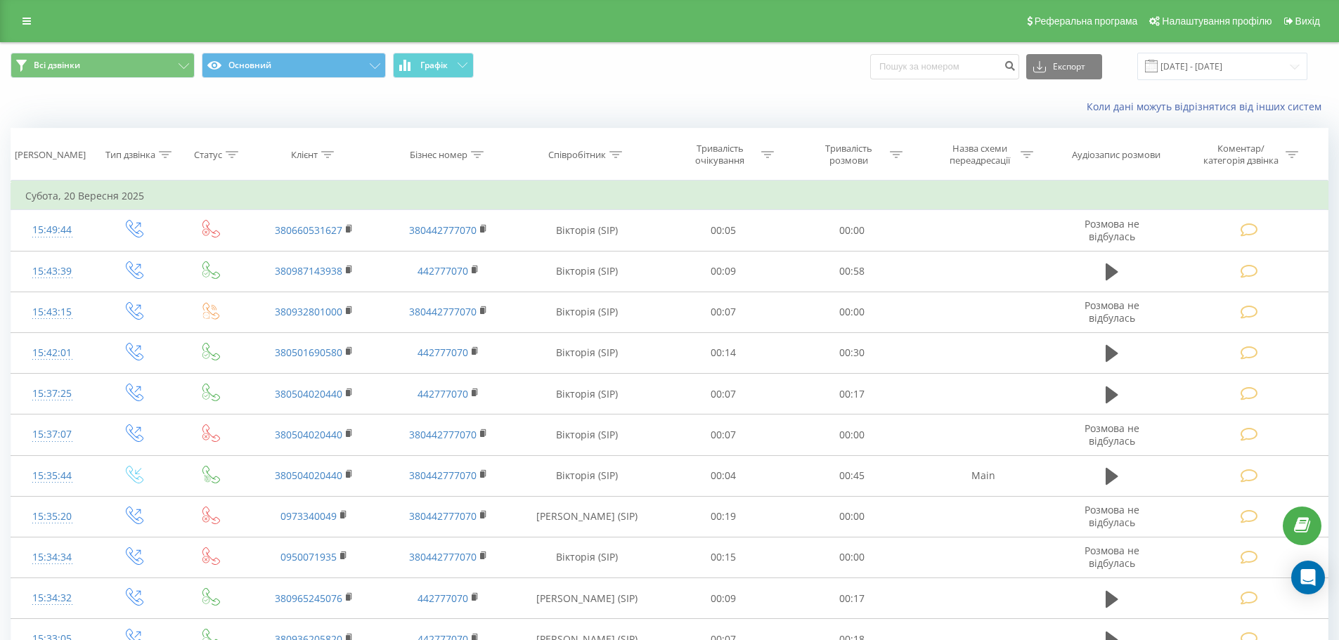  I want to click on div: 15:42:01, so click(52, 353).